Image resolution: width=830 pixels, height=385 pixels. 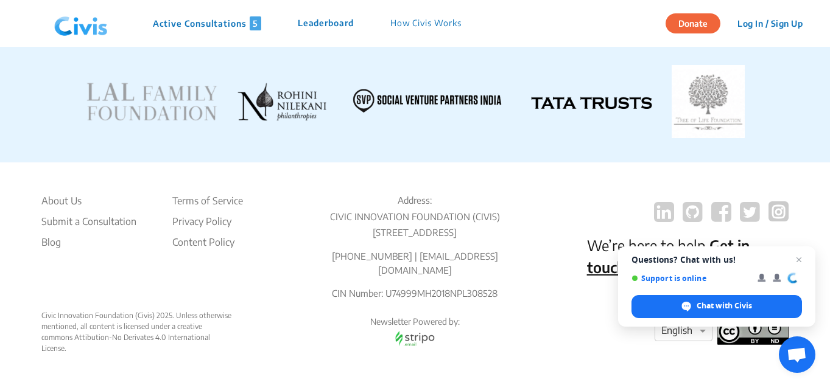 I want to click on li: Terms of Service, so click(x=208, y=201).